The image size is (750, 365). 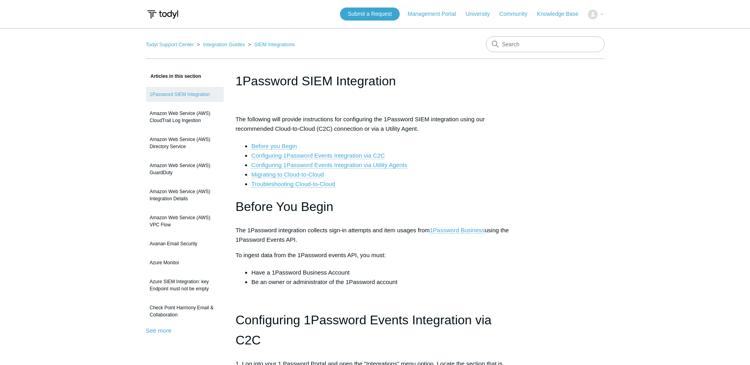 What do you see at coordinates (270, 44) in the screenshot?
I see `li: SIEM Integrations` at bounding box center [270, 44].